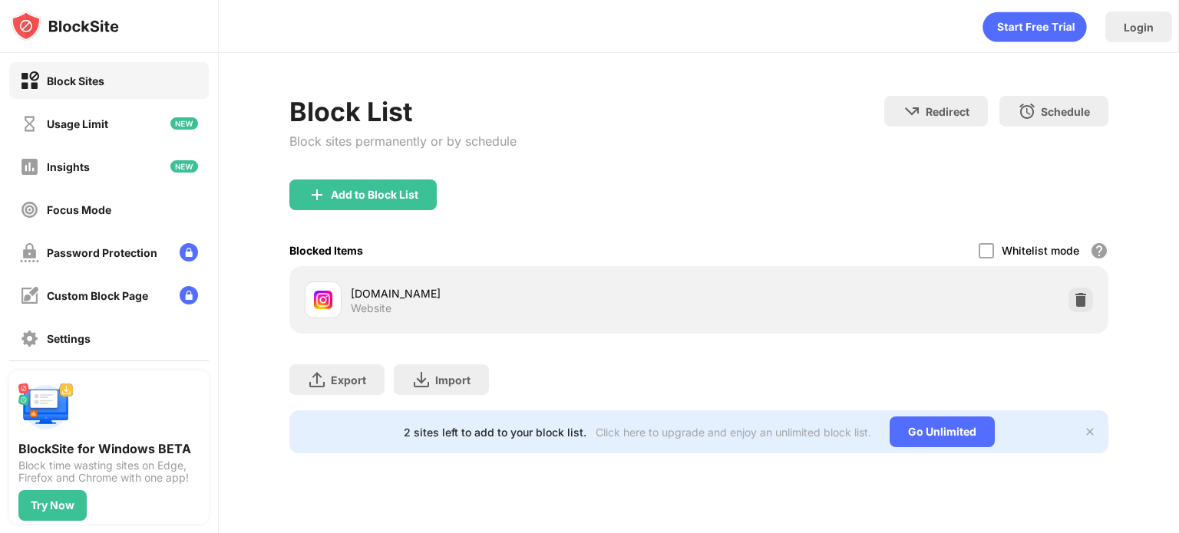 The height and width of the screenshot is (533, 1179). What do you see at coordinates (109, 472) in the screenshot?
I see `div: Block time wasting sites on Edge, Firefox and Chrome with one app!` at bounding box center [109, 472].